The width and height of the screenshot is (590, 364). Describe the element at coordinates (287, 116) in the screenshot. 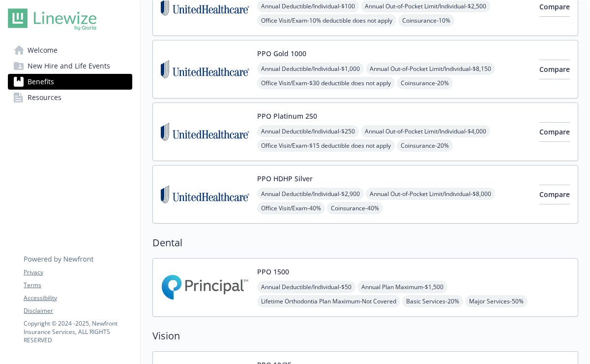

I see `button: PPO Platinum 250` at that location.